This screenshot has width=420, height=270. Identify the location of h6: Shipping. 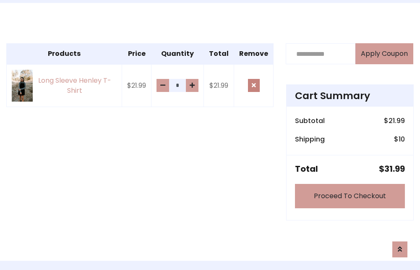
(310, 139).